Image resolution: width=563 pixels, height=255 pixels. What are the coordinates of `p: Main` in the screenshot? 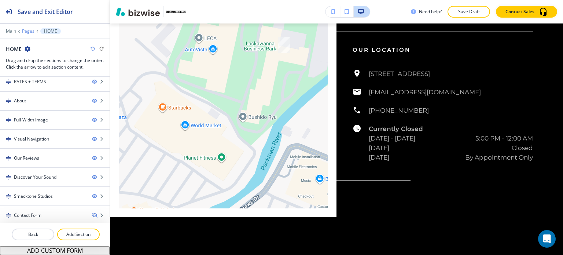 It's located at (11, 31).